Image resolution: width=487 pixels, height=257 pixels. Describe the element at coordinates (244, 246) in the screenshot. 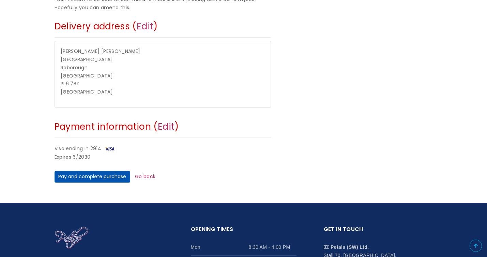

I see `li: Mon` at that location.